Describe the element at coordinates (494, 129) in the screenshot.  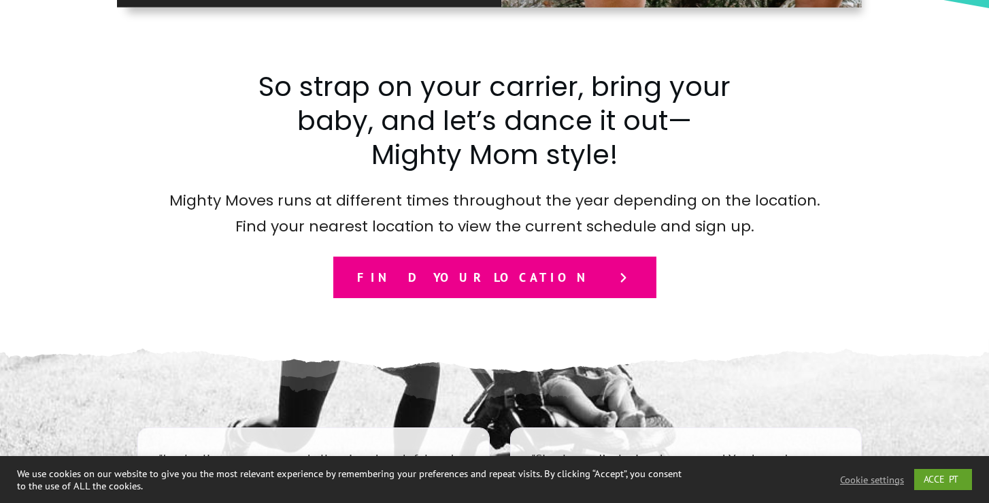
I see `h2: So strap on your carrier, bring your baby, and let’s dance it out—Mighty Mom style!` at that location.